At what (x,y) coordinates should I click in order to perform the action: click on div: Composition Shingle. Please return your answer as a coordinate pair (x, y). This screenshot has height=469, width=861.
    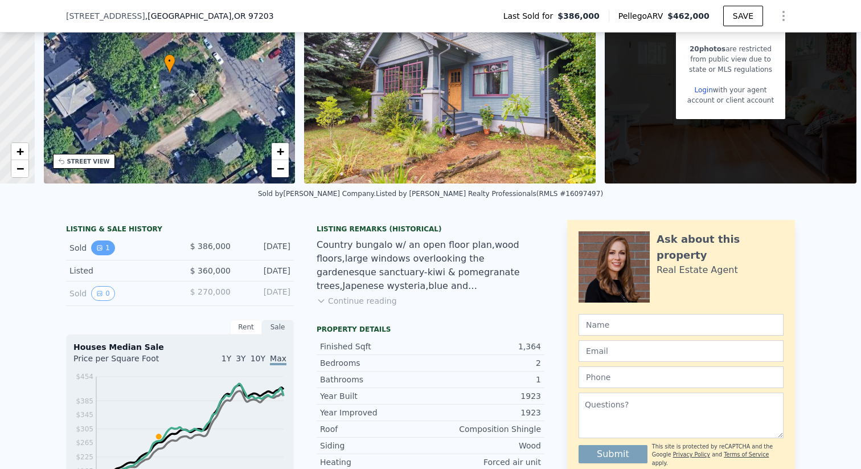
    Looking at the image, I should click on (486, 429).